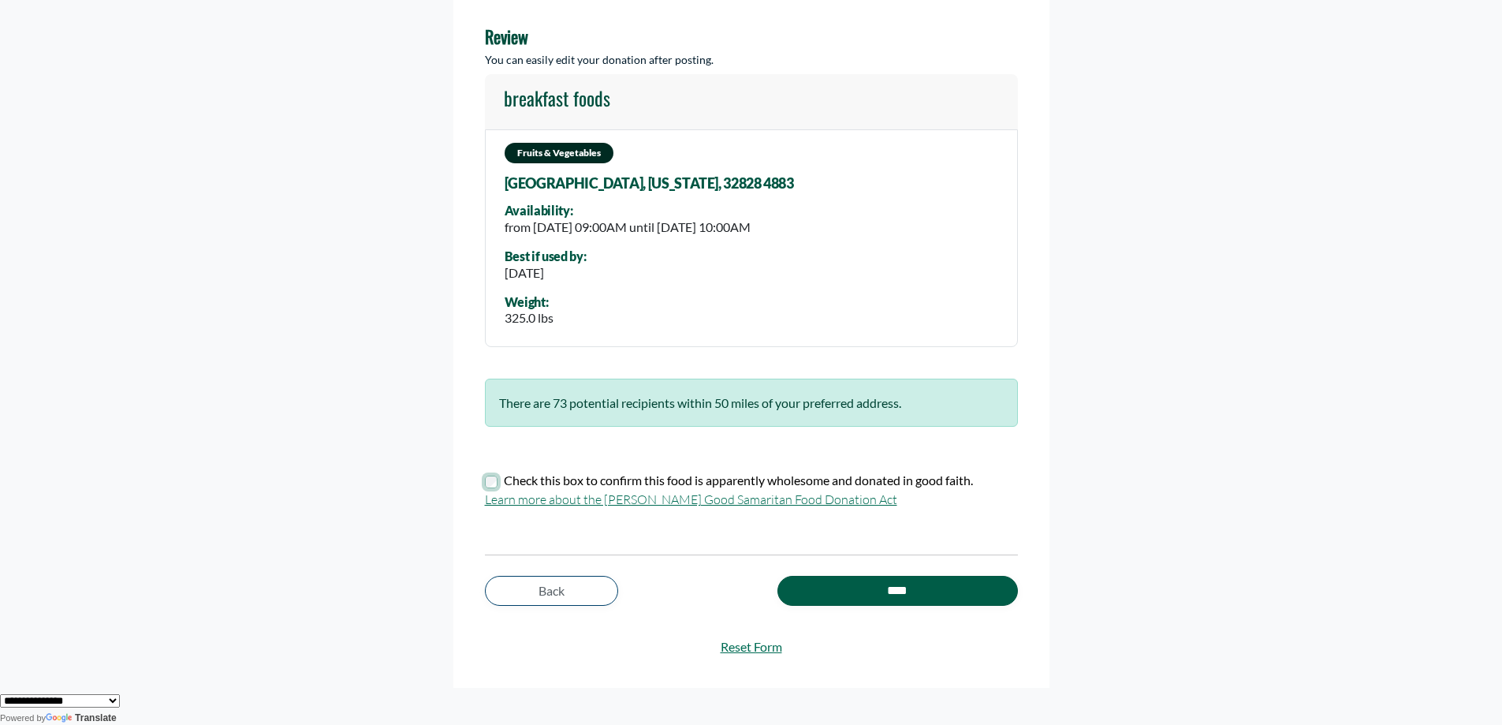 The width and height of the screenshot is (1502, 725). What do you see at coordinates (559, 153) in the screenshot?
I see `span: Fruits & Vegetables` at bounding box center [559, 153].